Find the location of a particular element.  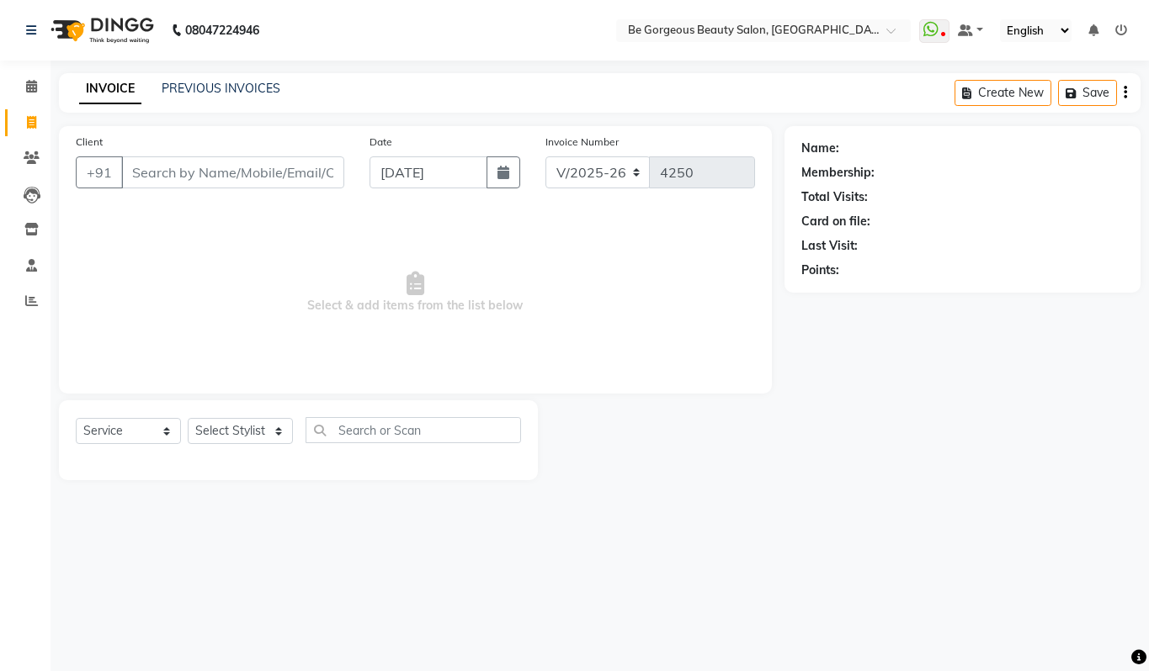

img: logo is located at coordinates (100, 30).